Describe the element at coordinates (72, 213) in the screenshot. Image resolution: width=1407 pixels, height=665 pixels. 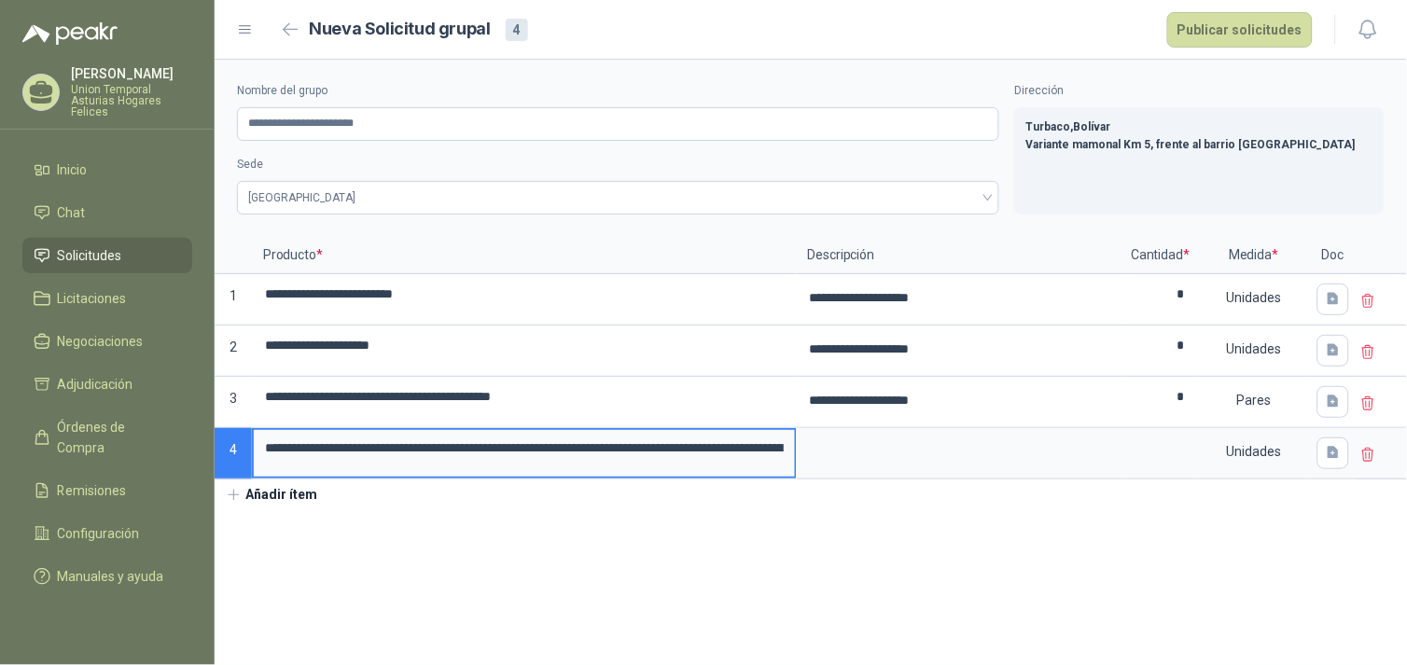
I see `span: Chat` at that location.